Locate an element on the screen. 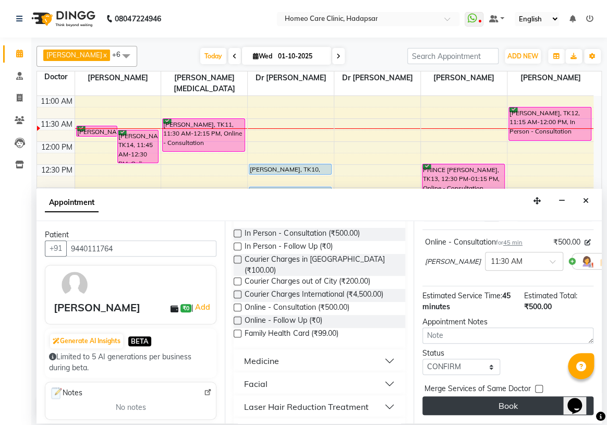  button: ADD NEW is located at coordinates (522, 56).